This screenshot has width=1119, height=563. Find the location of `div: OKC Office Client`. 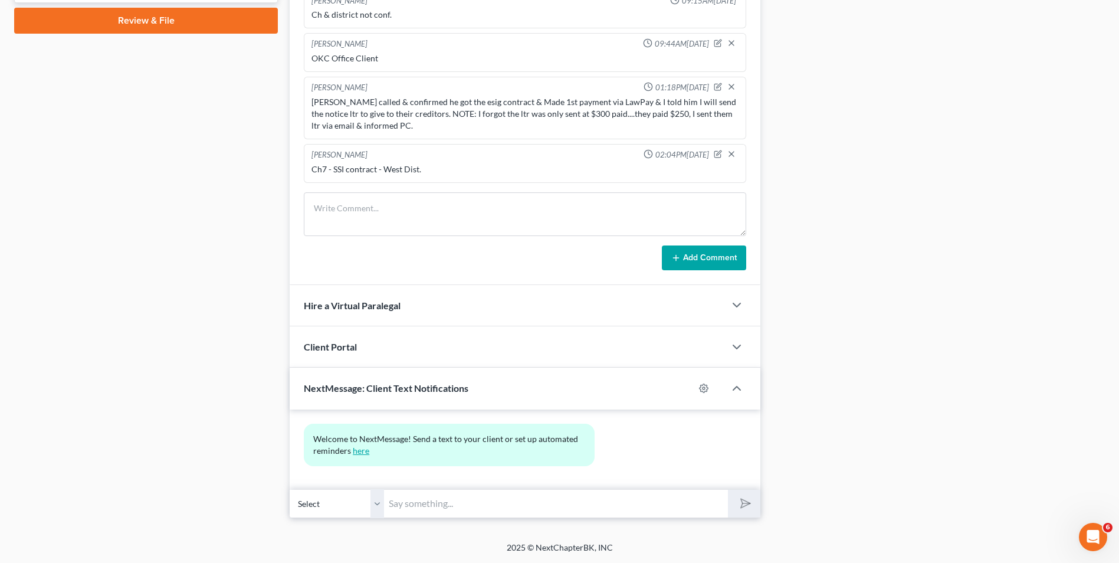

div: OKC Office Client is located at coordinates (525, 58).